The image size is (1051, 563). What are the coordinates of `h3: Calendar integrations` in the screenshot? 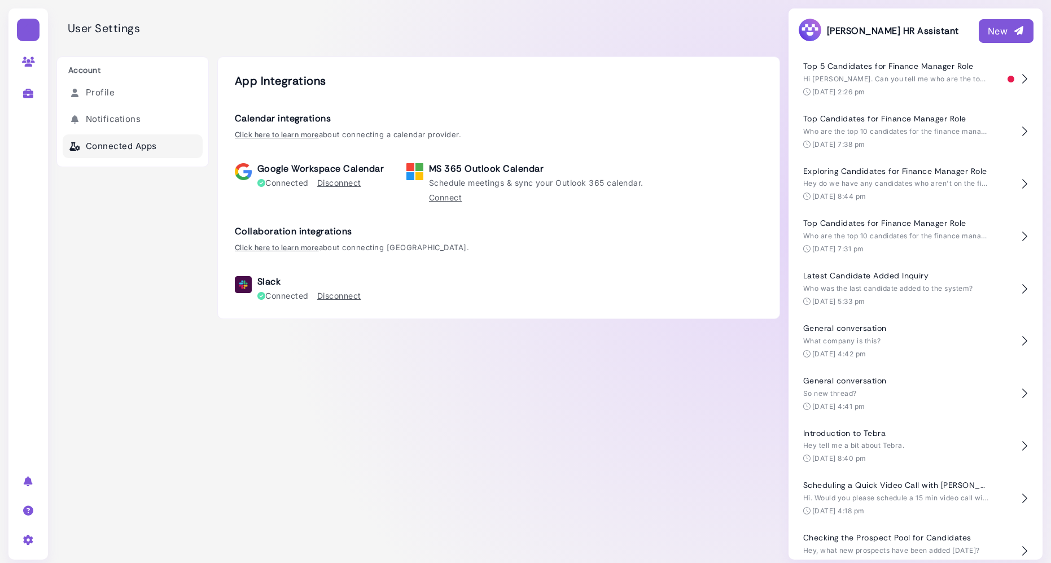 It's located at (498, 118).